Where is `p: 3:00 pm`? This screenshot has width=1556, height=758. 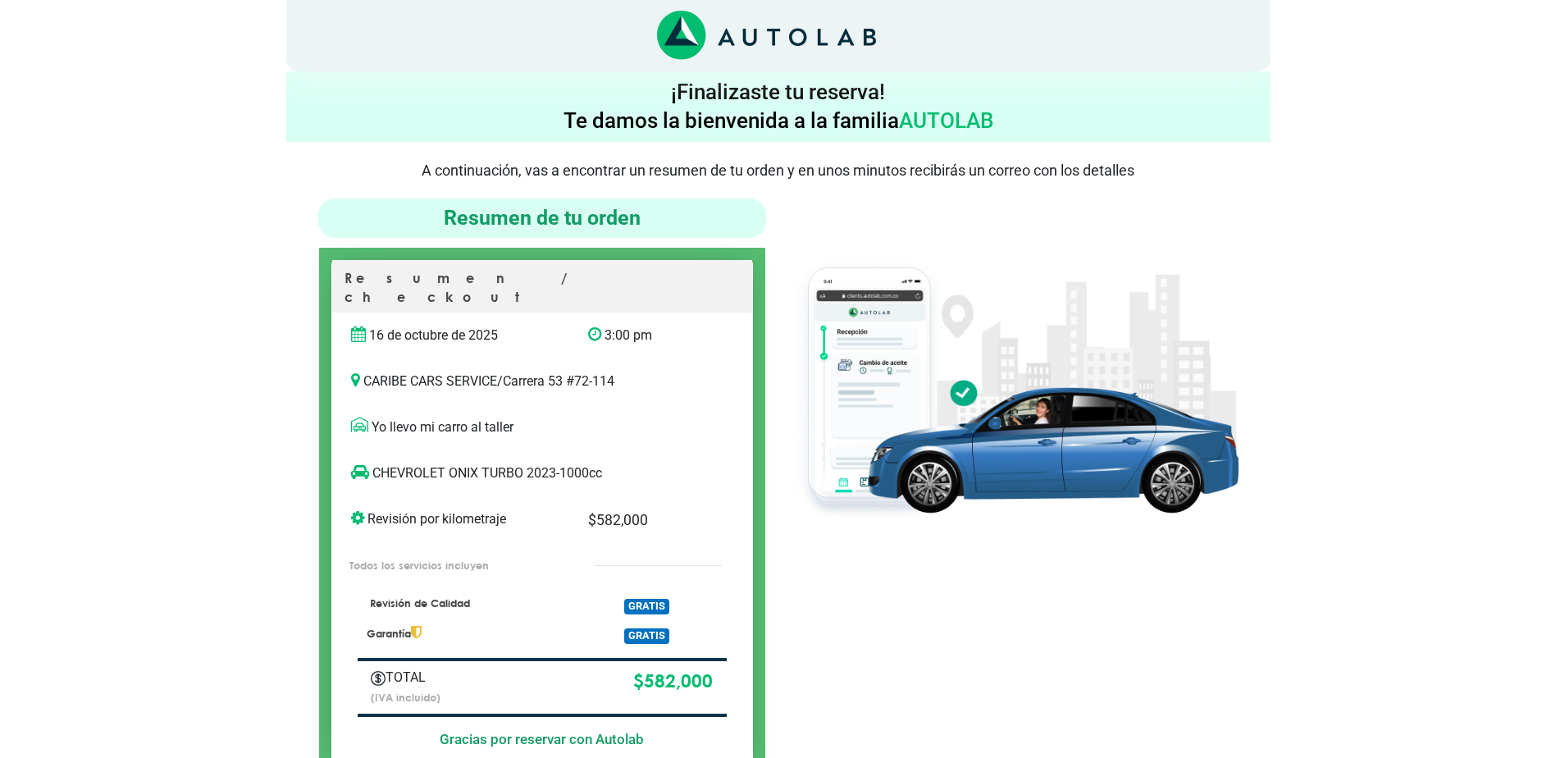 p: 3:00 pm is located at coordinates (643, 335).